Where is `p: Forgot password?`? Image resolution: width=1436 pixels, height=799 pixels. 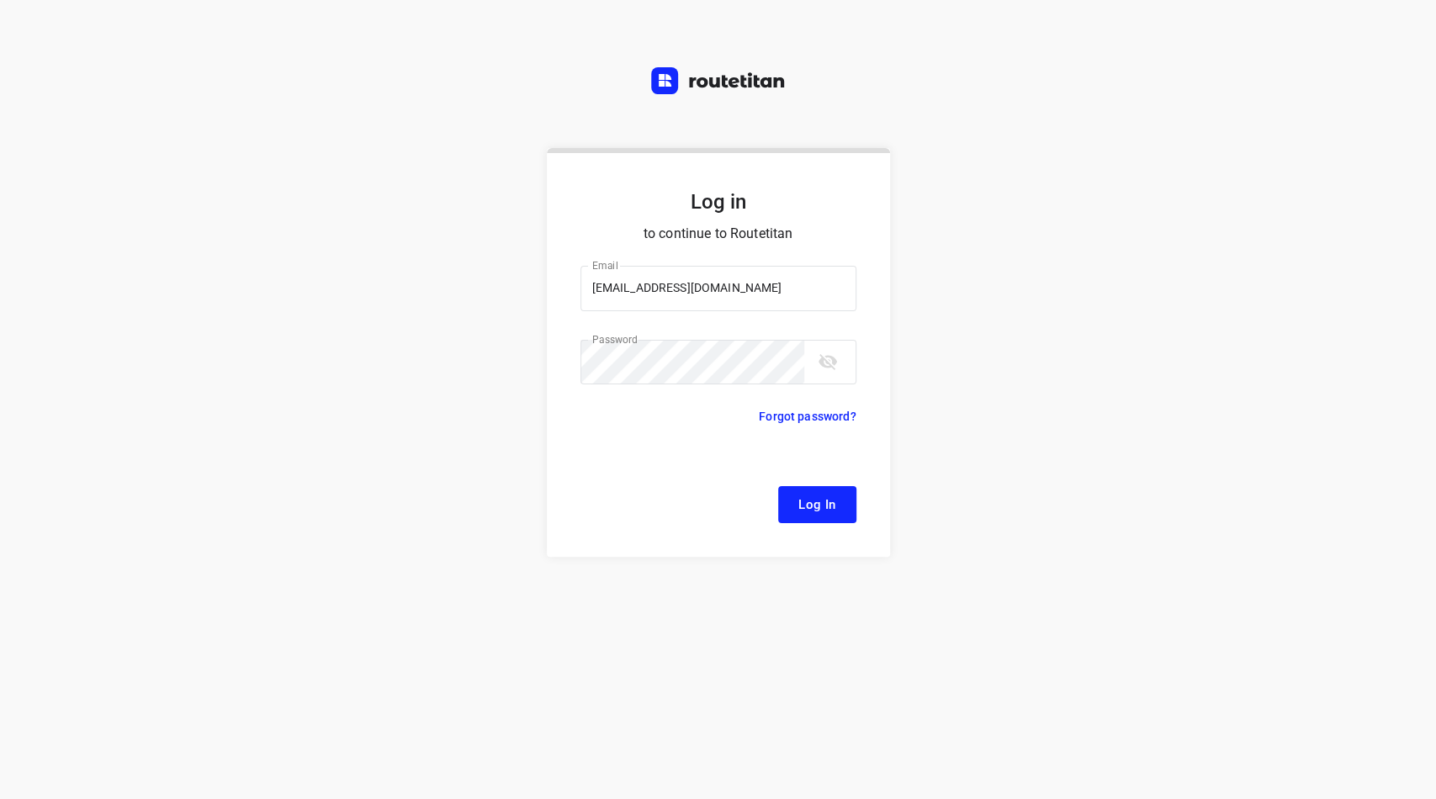
p: Forgot password? is located at coordinates (807, 416).